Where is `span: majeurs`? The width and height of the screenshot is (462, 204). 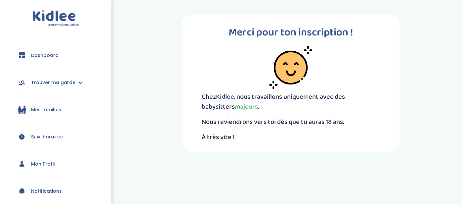 span: majeurs is located at coordinates (246, 107).